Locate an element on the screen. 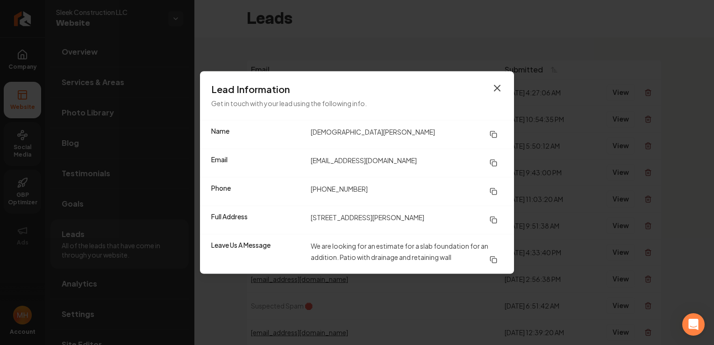 Image resolution: width=714 pixels, height=345 pixels. dt: Phone is located at coordinates (257, 191).